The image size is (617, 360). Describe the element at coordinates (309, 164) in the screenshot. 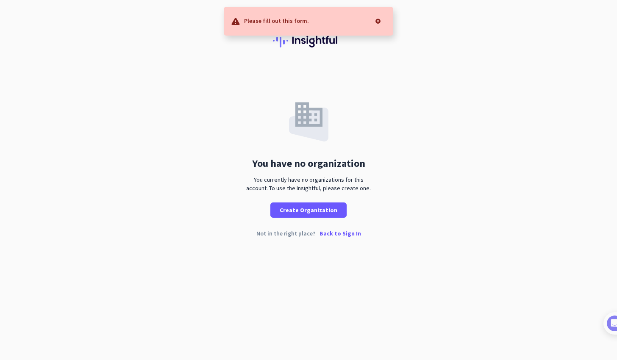

I see `div: You have no organization` at that location.